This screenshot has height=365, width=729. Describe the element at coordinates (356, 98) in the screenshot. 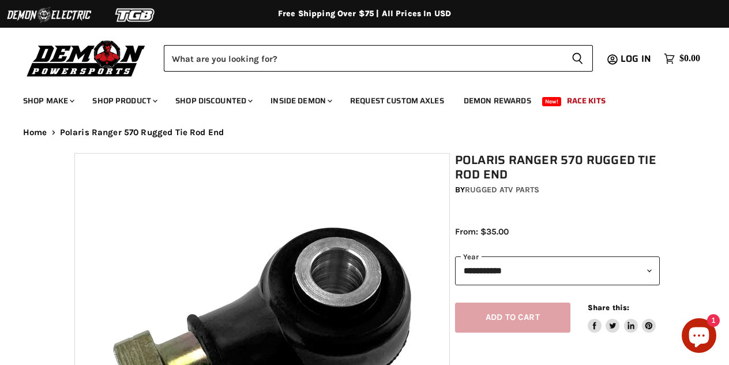

I see `ul: Main menu` at that location.